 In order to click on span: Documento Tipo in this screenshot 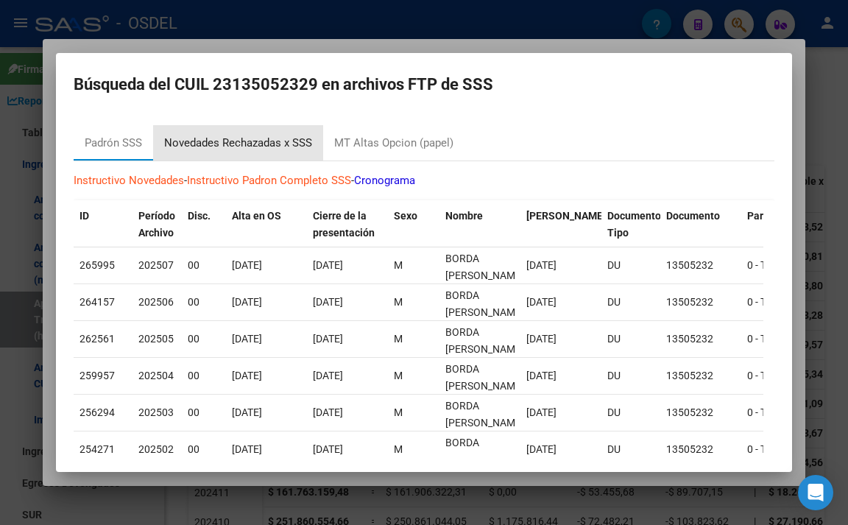, I will do `click(633, 224)`.